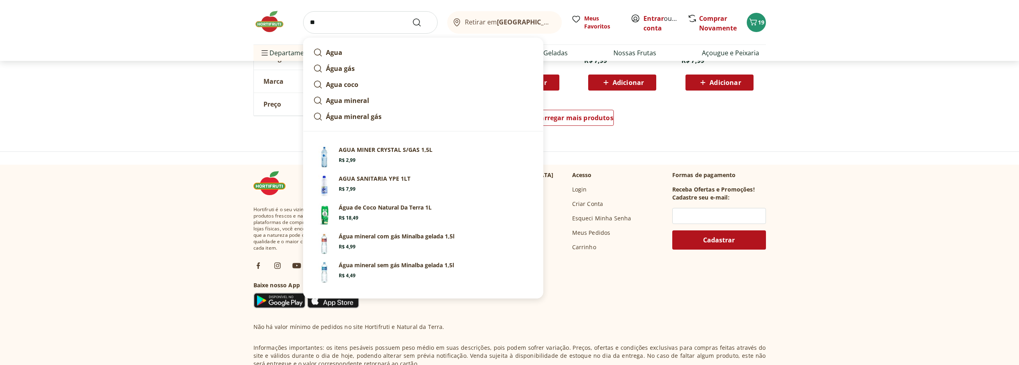 The image size is (1019, 365). I want to click on span: R$ 18,49, so click(349, 218).